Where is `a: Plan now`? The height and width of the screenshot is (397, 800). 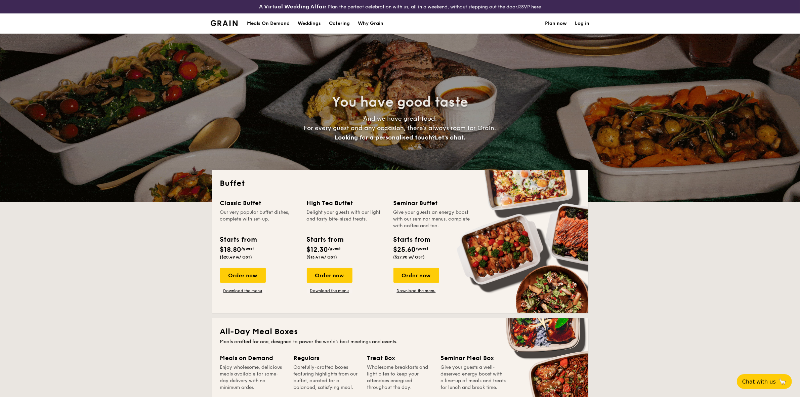 a: Plan now is located at coordinates (556, 24).